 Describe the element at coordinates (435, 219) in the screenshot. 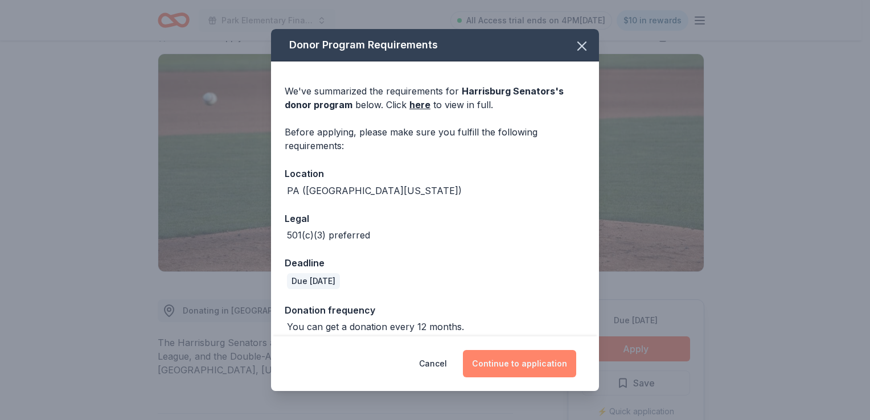

I see `div: Legal` at that location.